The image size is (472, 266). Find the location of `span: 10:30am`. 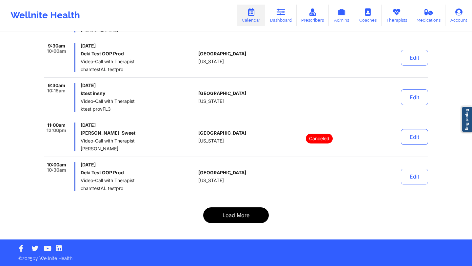

span: 10:30am is located at coordinates (56, 170).